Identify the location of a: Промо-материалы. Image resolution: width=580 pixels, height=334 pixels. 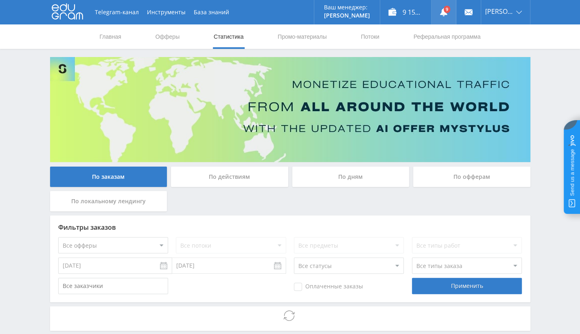
(302, 37).